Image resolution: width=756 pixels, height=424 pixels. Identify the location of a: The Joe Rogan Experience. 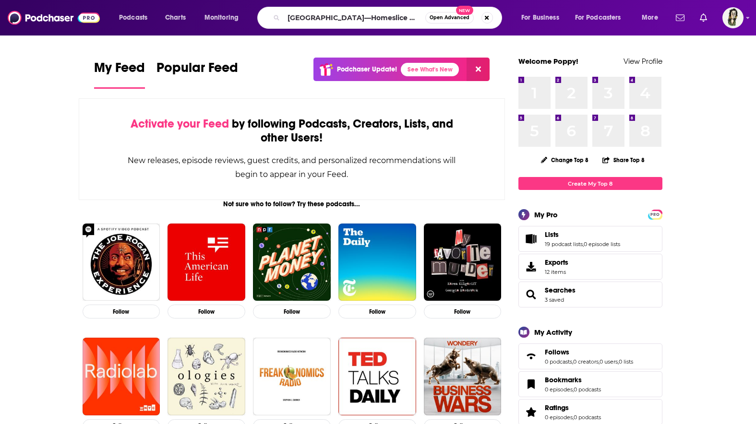
(121, 263).